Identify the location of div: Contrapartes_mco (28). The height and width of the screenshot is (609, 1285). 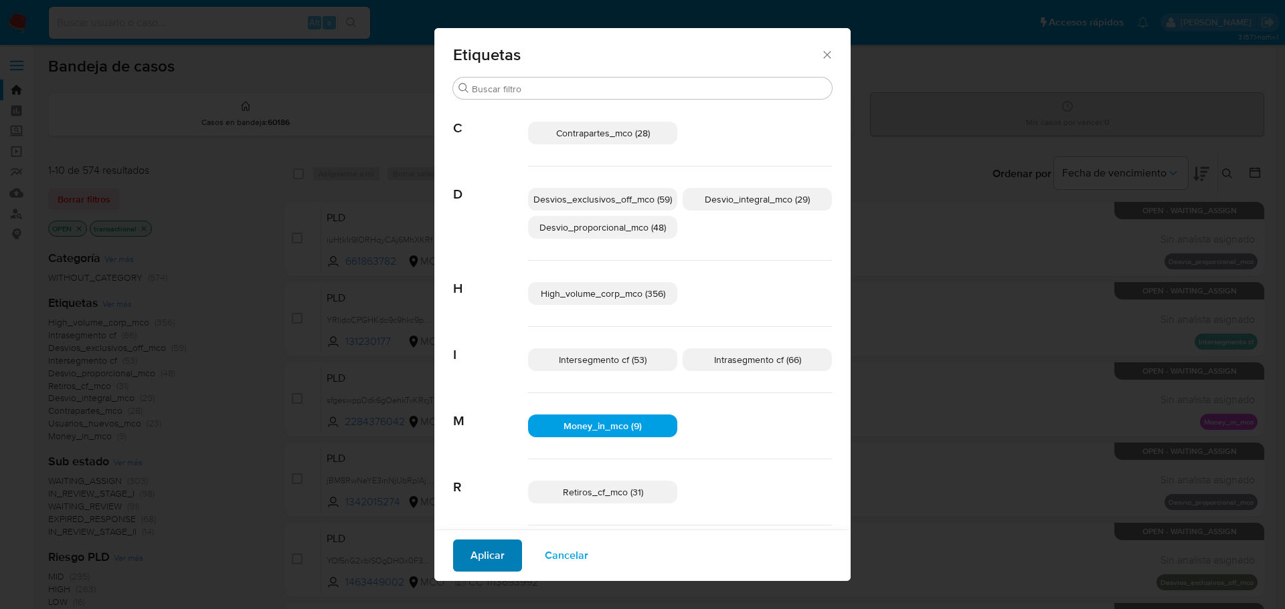
(602, 133).